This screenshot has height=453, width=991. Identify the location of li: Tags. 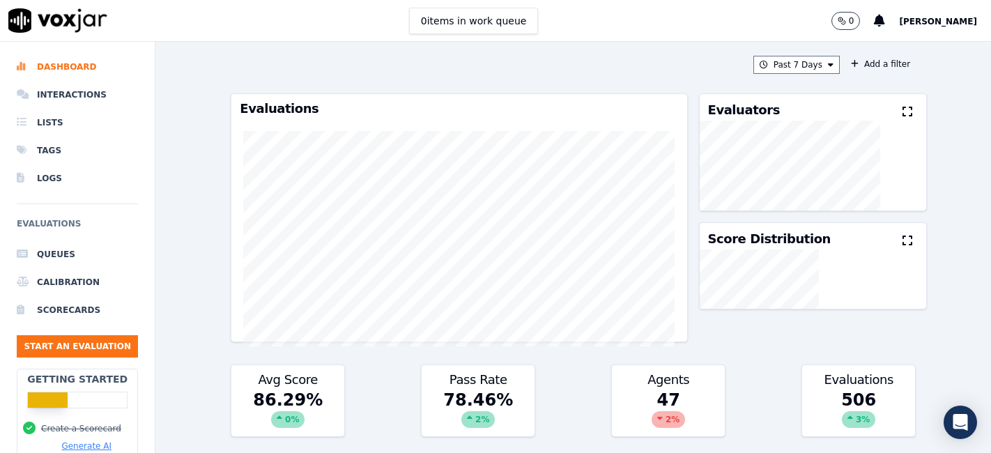
(77, 150).